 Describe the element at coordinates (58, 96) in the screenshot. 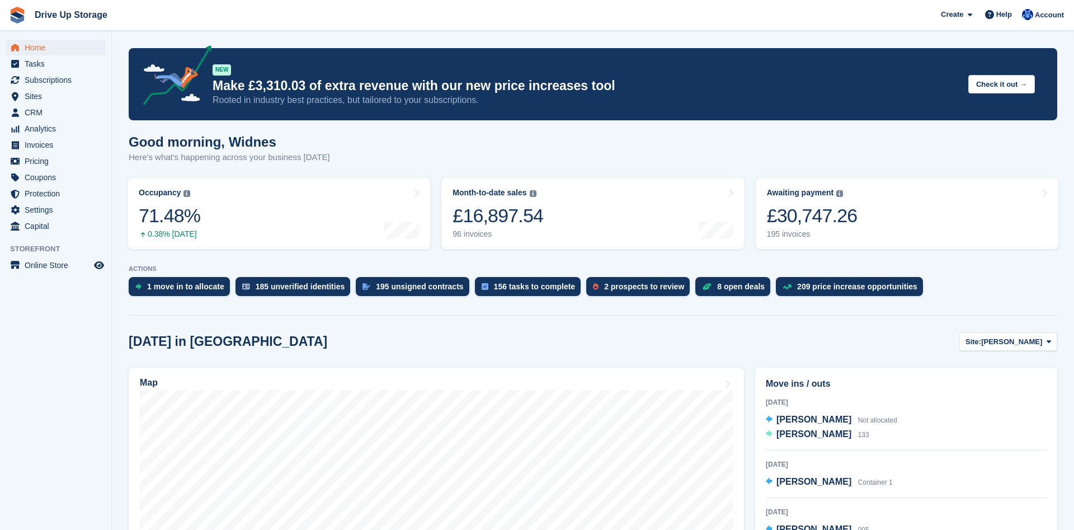

I see `span: Sites` at that location.